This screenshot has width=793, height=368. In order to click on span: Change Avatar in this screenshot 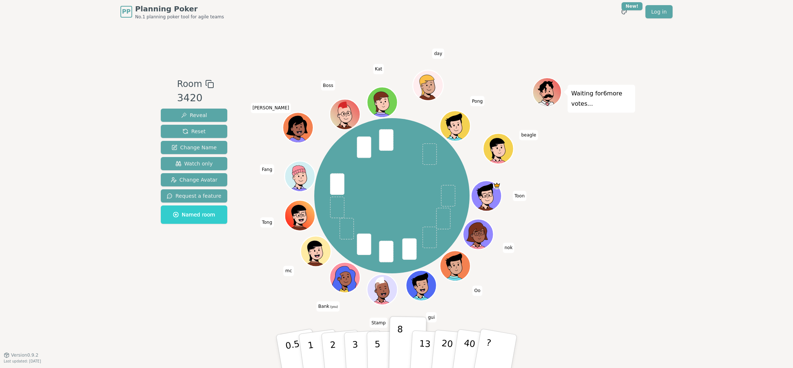, I will do `click(194, 180)`.